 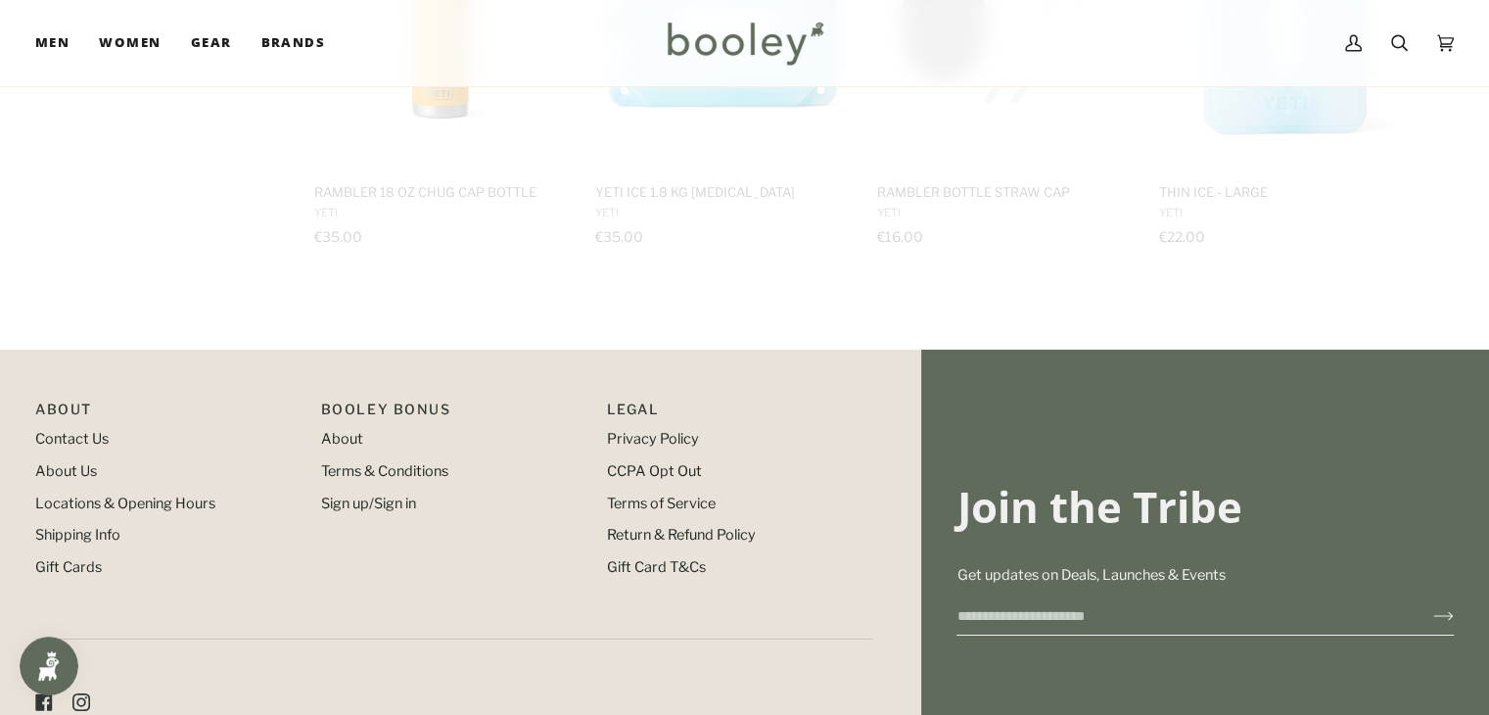 What do you see at coordinates (168, 413) in the screenshot?
I see `p: Pipeline_Footer Main` at bounding box center [168, 413].